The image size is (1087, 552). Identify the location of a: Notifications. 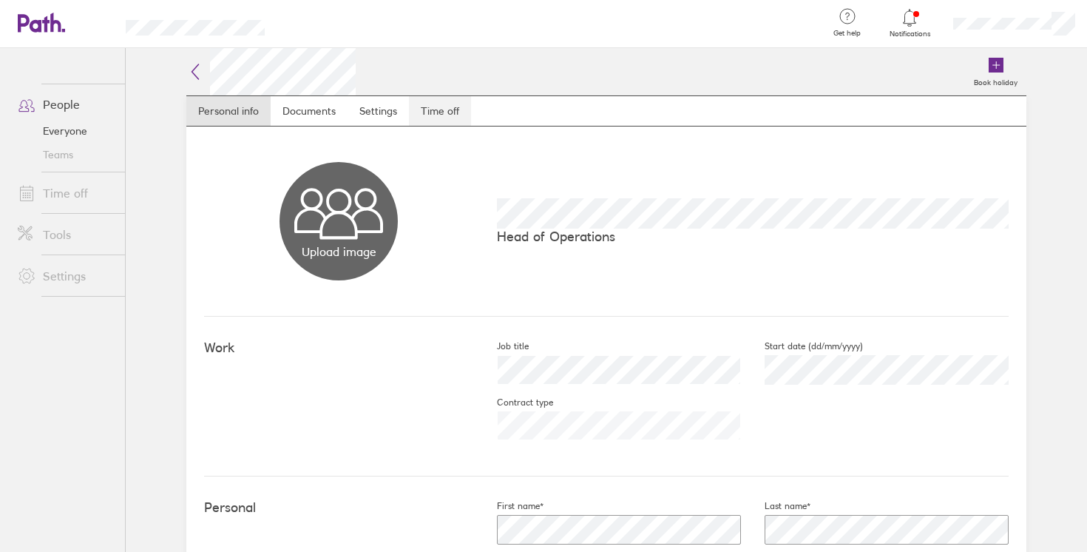
(910, 23).